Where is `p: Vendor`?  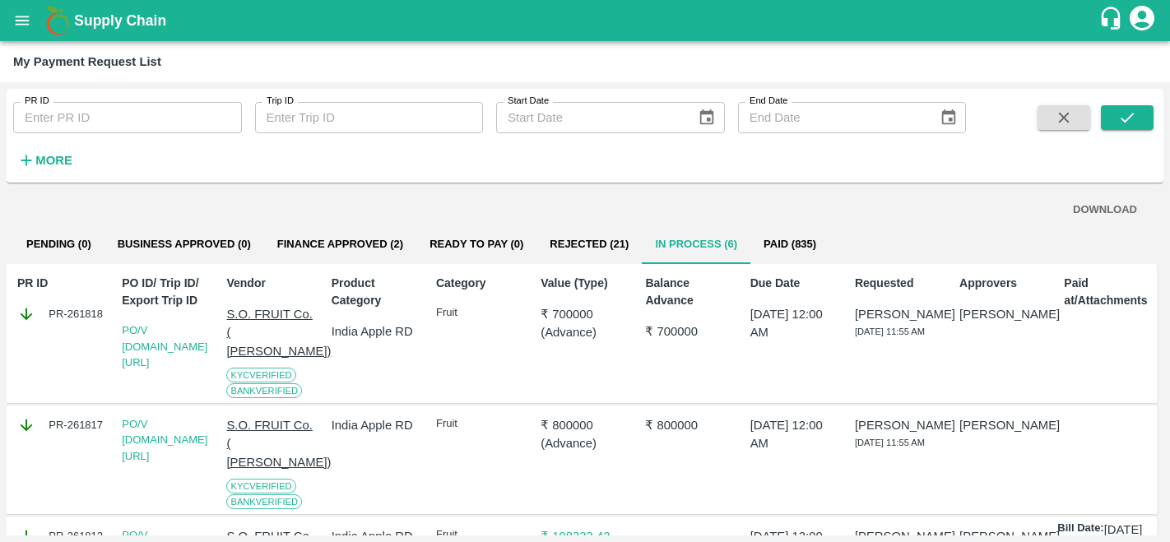 p: Vendor is located at coordinates (271, 283).